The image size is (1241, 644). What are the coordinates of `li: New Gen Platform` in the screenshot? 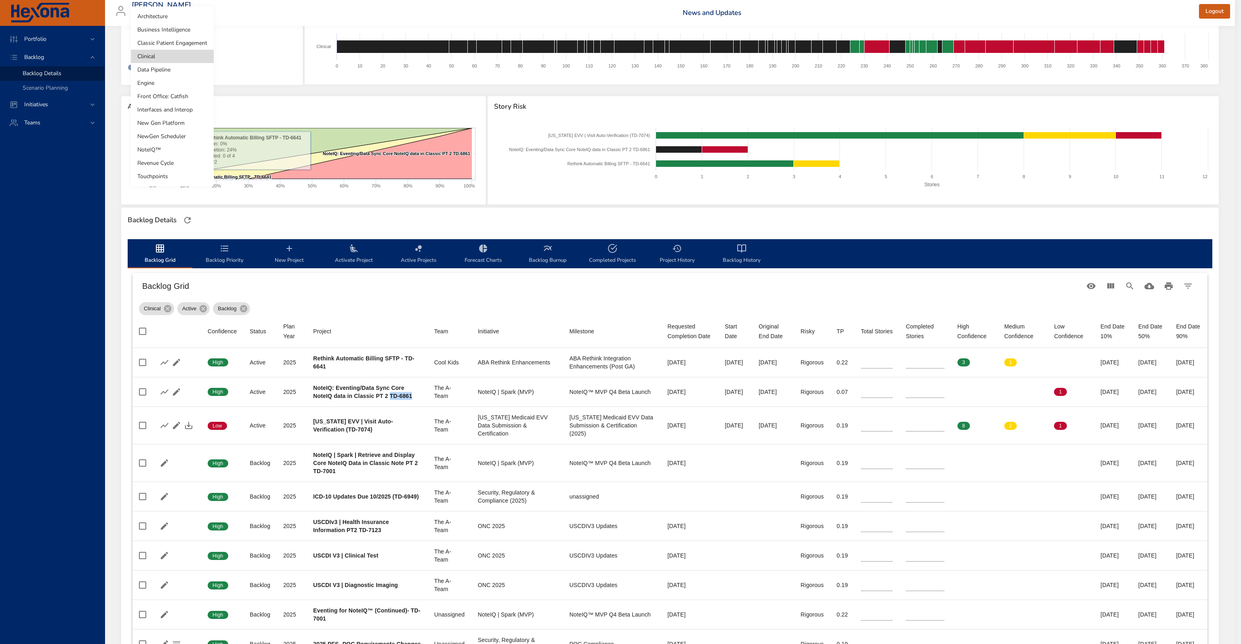 It's located at (172, 123).